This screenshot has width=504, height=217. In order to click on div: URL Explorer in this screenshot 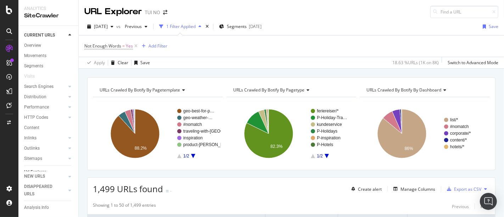, I will do `click(113, 12)`.